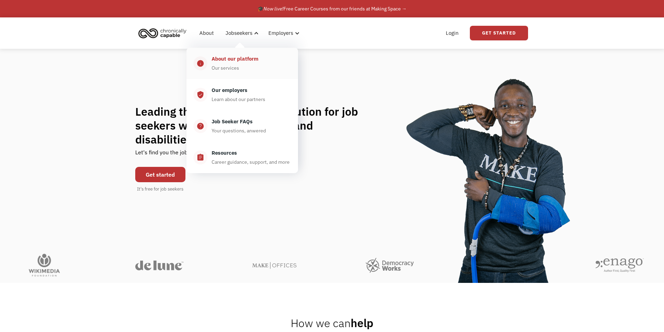 This screenshot has width=664, height=332. I want to click on div: Learn about our partners, so click(238, 99).